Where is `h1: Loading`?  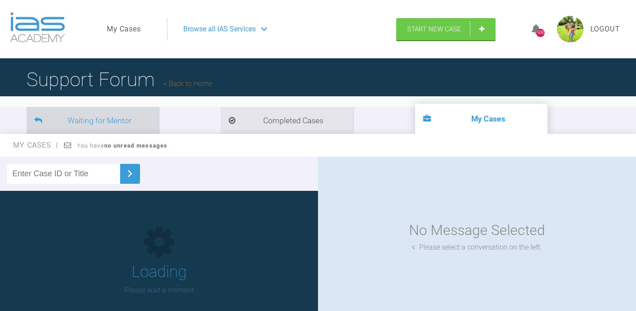 h1: Loading is located at coordinates (159, 272).